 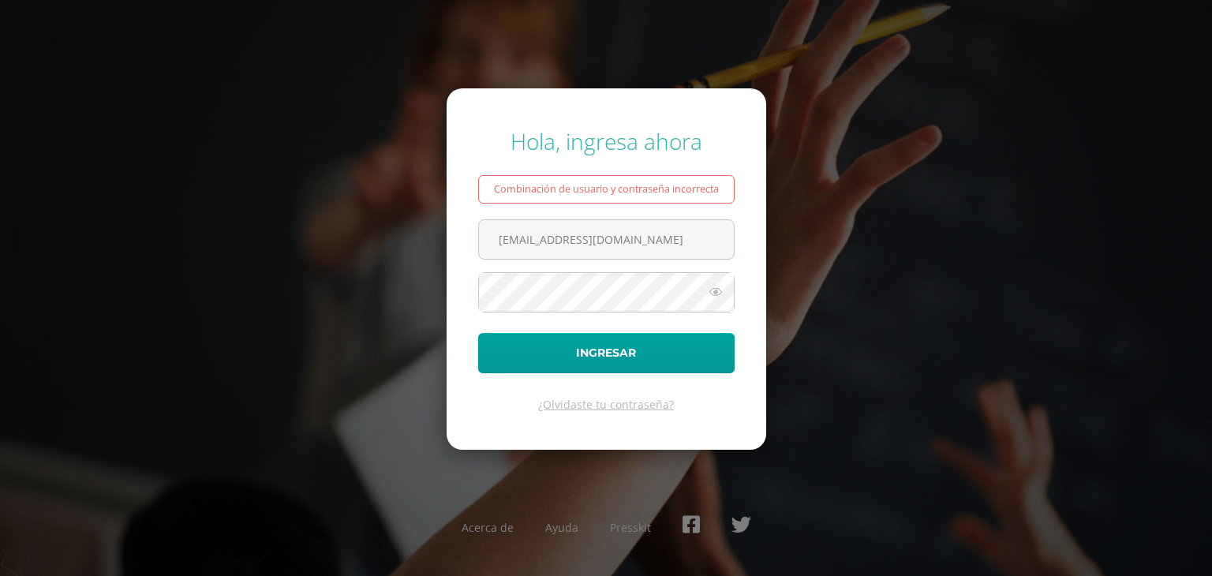 I want to click on a: ¿Olvidaste tu contraseña?, so click(x=606, y=404).